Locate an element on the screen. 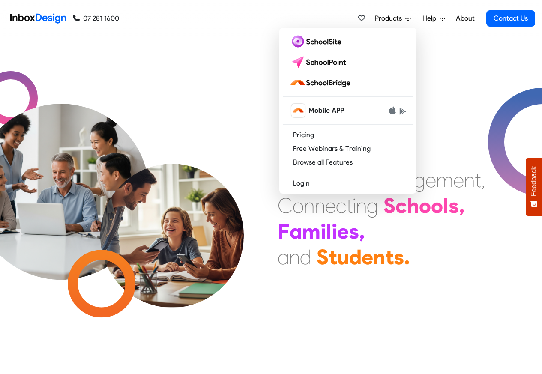 The image size is (542, 374). img: schoolbridge logo is located at coordinates (322, 83).